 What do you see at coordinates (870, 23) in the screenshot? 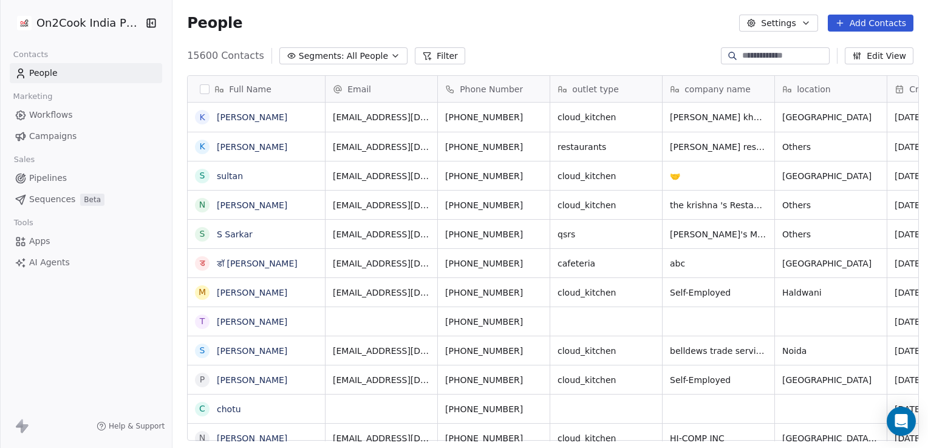
I see `button: Add Contacts` at bounding box center [870, 23].